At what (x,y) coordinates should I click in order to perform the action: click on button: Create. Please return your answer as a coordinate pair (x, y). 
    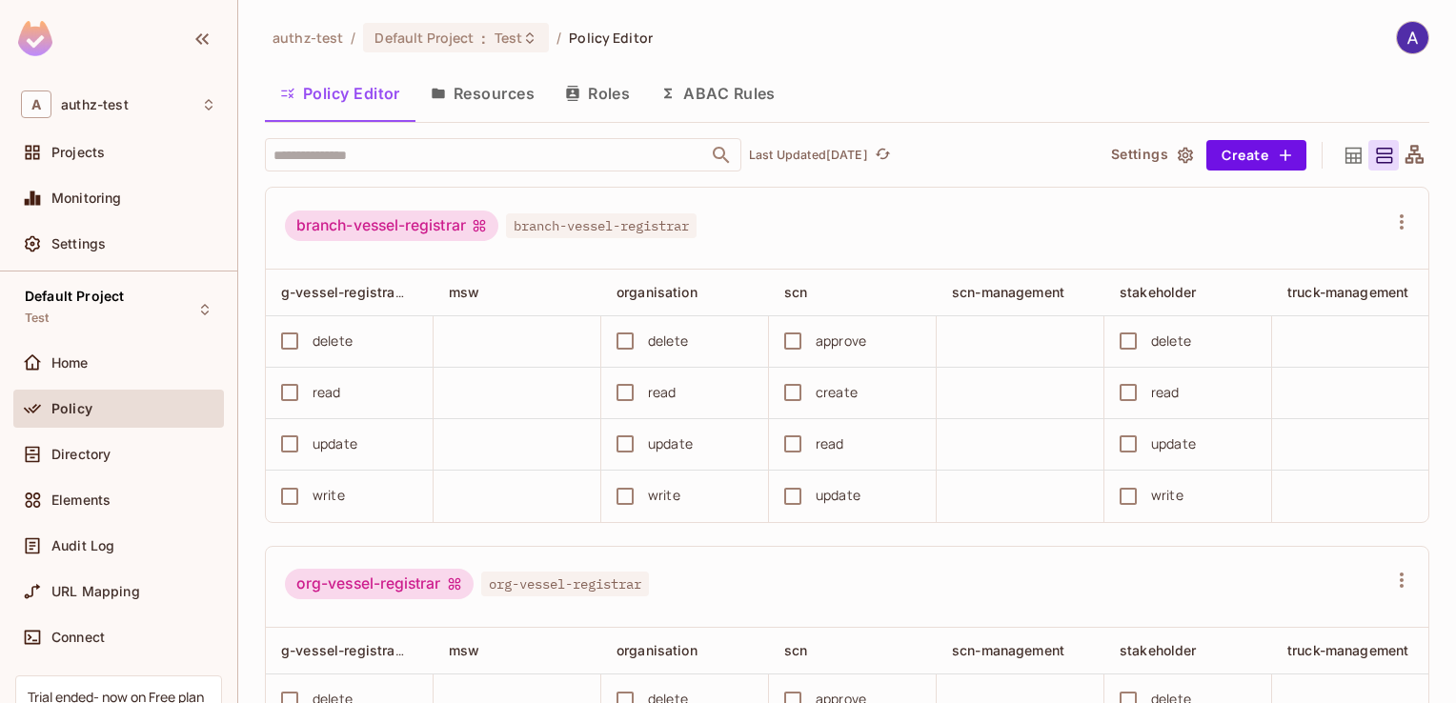
    Looking at the image, I should click on (1256, 155).